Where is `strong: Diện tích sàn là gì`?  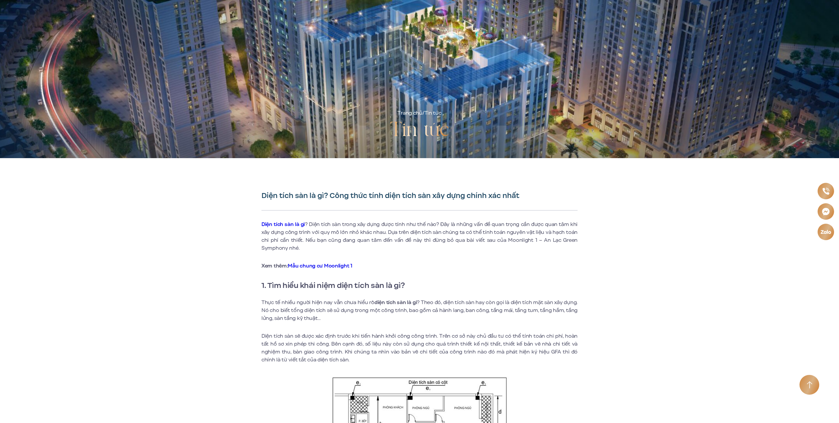 strong: Diện tích sàn là gì is located at coordinates (283, 224).